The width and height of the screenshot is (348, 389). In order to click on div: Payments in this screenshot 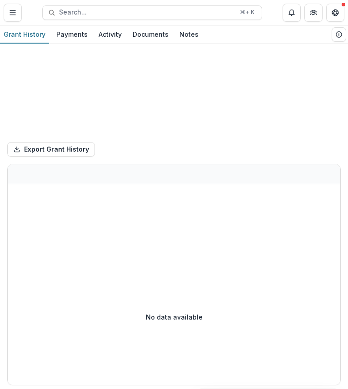, I will do `click(72, 34)`.